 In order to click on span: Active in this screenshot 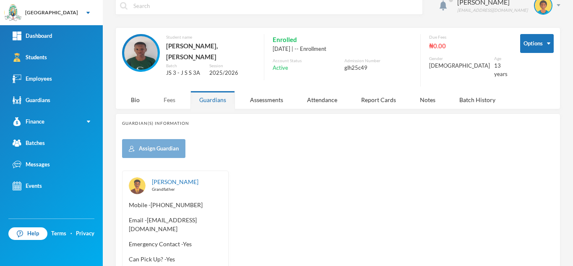, I will do `click(280, 68)`.